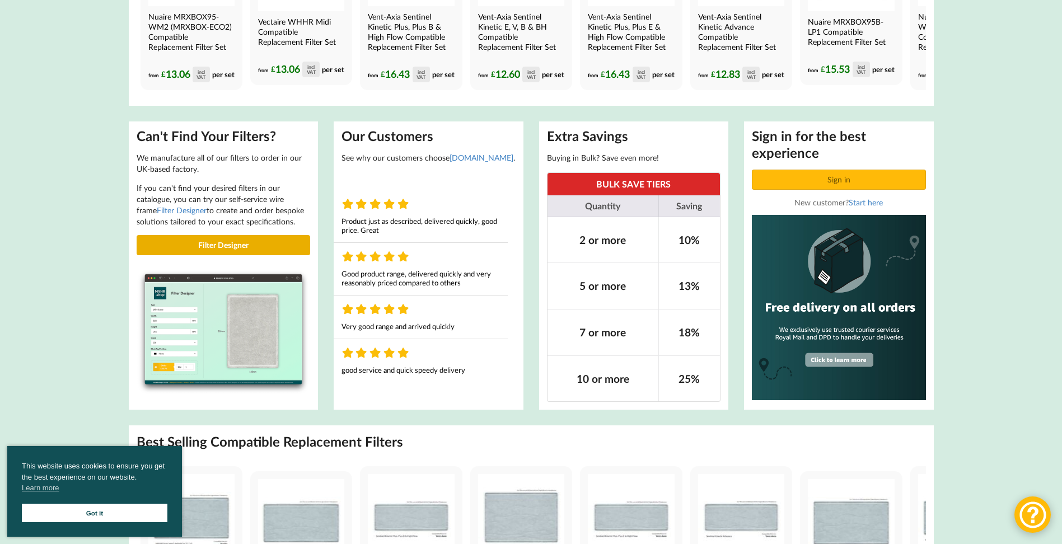 This screenshot has height=544, width=1062. Describe the element at coordinates (839, 145) in the screenshot. I see `h2: Sign in for the best experience` at that location.